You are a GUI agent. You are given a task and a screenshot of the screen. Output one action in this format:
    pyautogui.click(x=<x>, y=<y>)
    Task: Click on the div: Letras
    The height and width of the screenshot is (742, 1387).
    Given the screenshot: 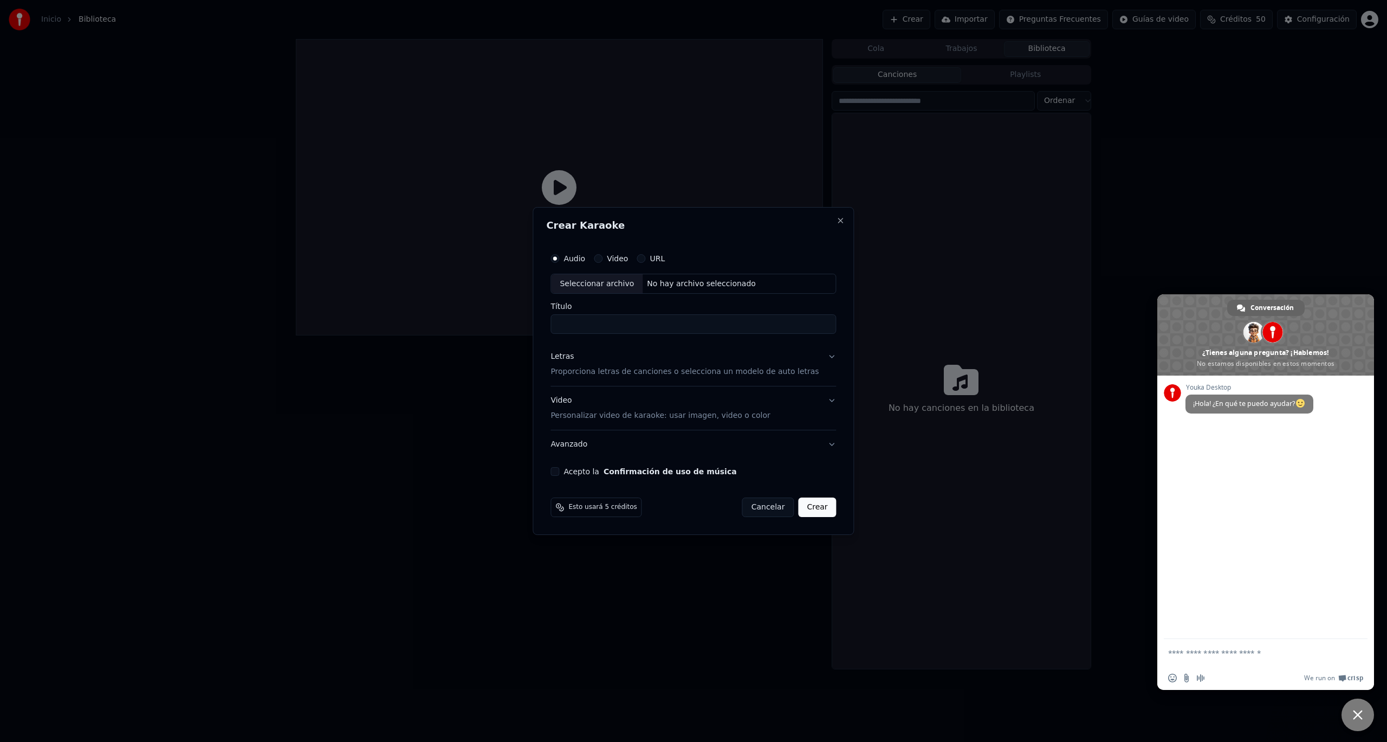 What is the action you would take?
    pyautogui.click(x=562, y=357)
    